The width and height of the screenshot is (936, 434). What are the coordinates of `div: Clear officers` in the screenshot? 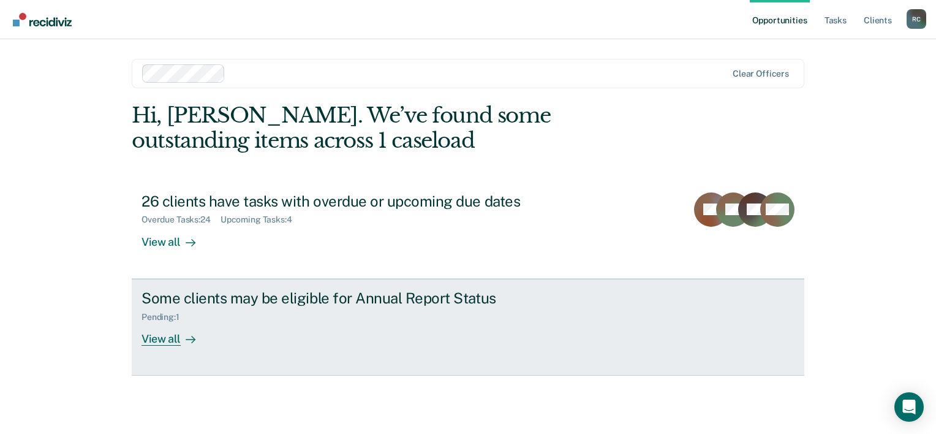 It's located at (761, 73).